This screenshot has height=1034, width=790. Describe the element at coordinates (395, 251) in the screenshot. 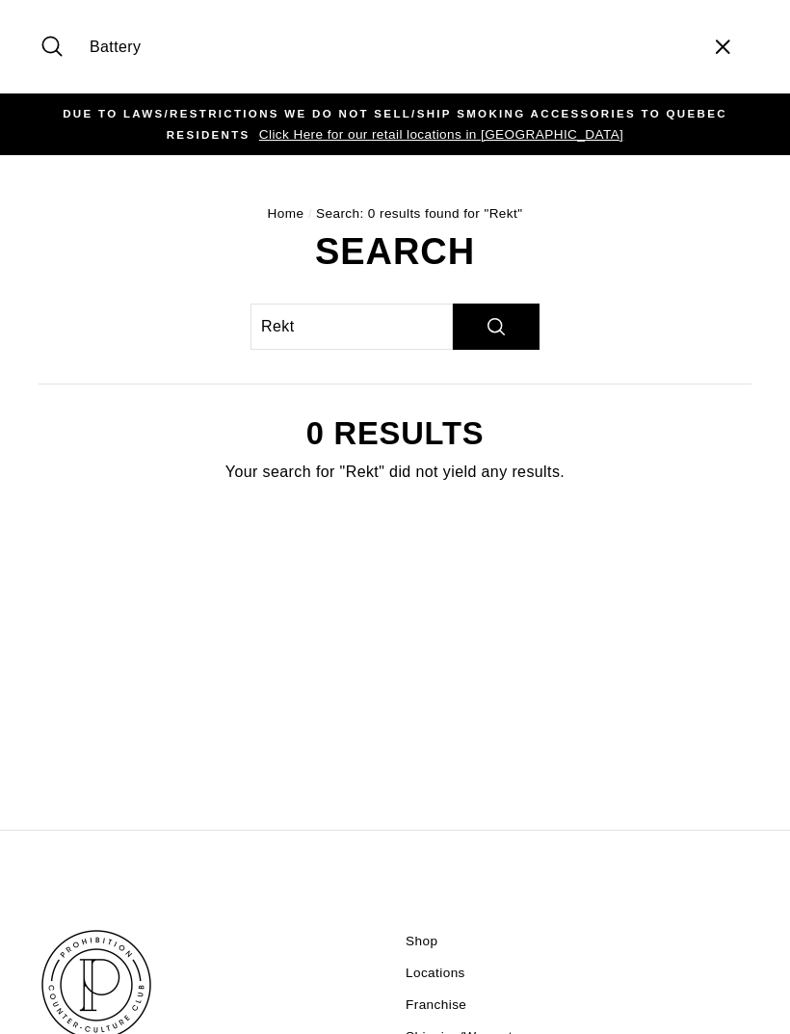

I see `h1: Search` at that location.